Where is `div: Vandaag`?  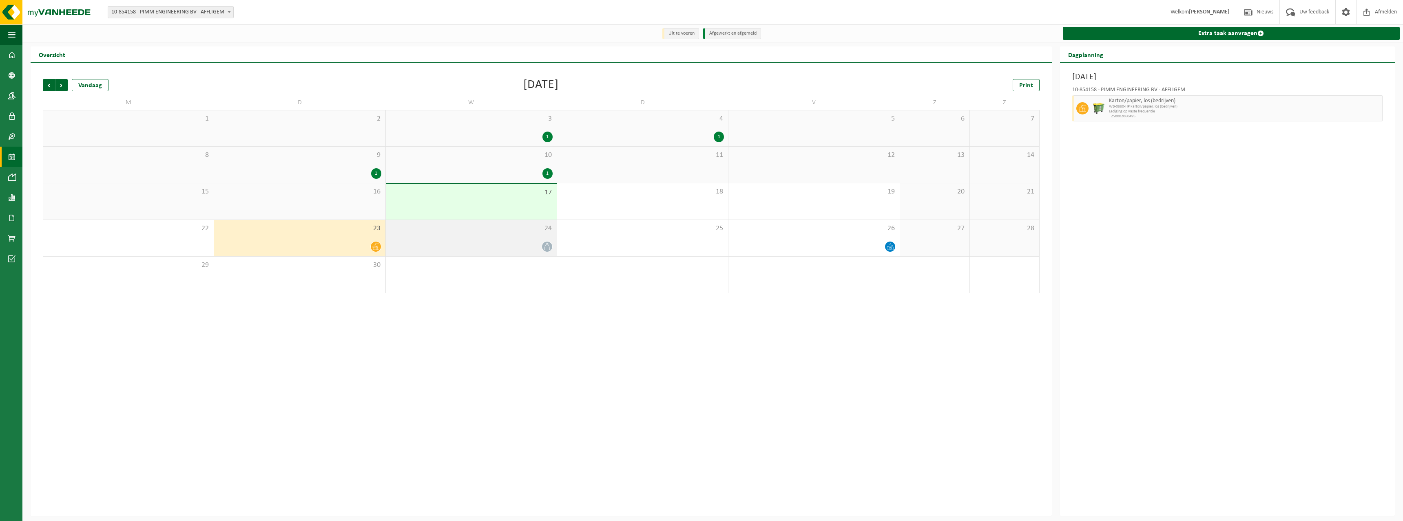 div: Vandaag is located at coordinates (90, 85).